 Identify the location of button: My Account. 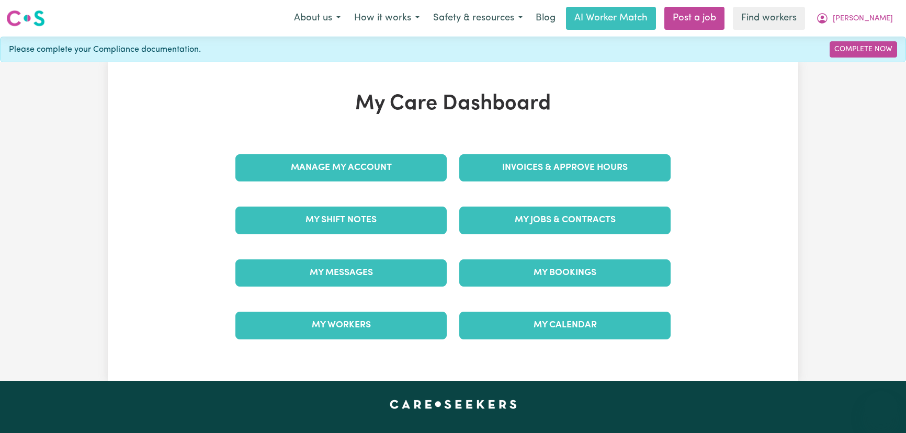
(855, 18).